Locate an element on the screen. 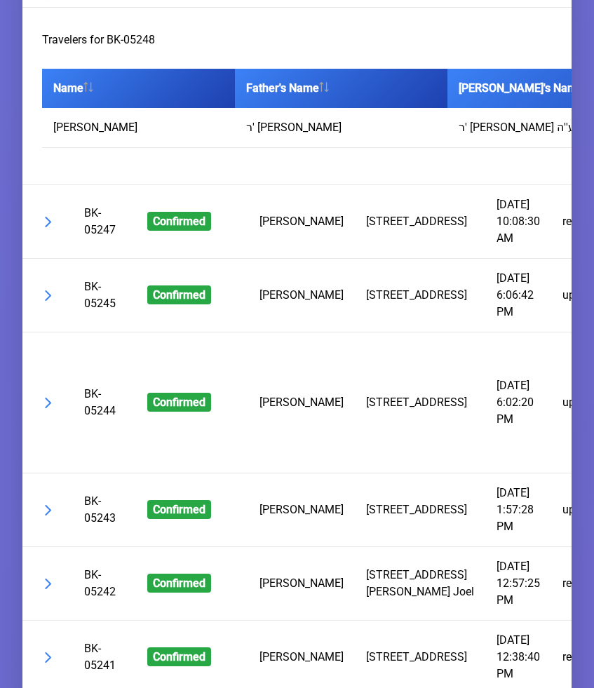 The height and width of the screenshot is (688, 594). h5: Travelers for BK-05248 is located at coordinates (98, 40).